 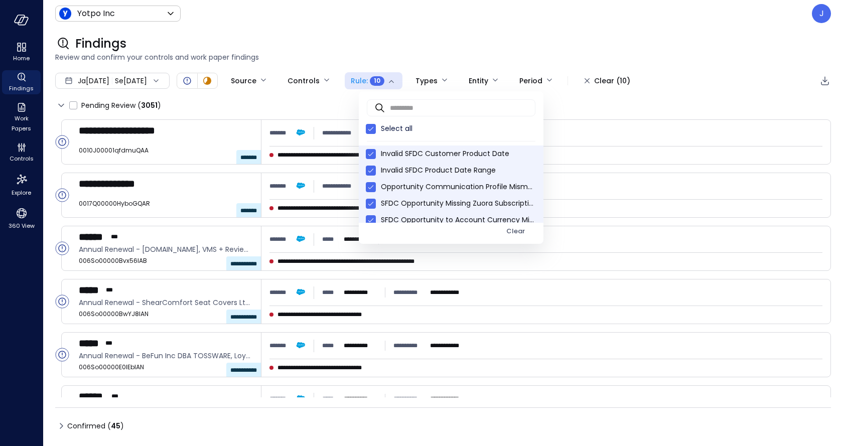 What do you see at coordinates (516, 231) in the screenshot?
I see `div: Clear` at bounding box center [516, 231].